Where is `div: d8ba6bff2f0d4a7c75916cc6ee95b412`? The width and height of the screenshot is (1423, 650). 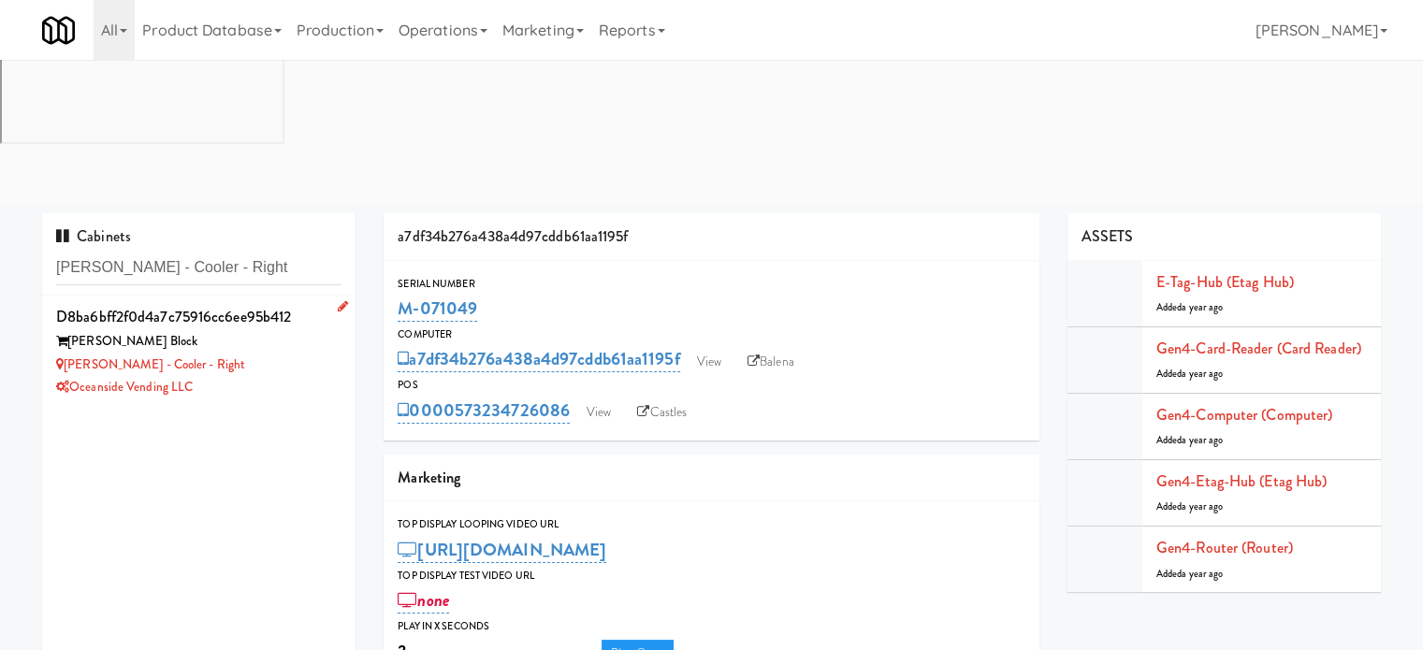
div: d8ba6bff2f0d4a7c75916cc6ee95b412 is located at coordinates (198, 317).